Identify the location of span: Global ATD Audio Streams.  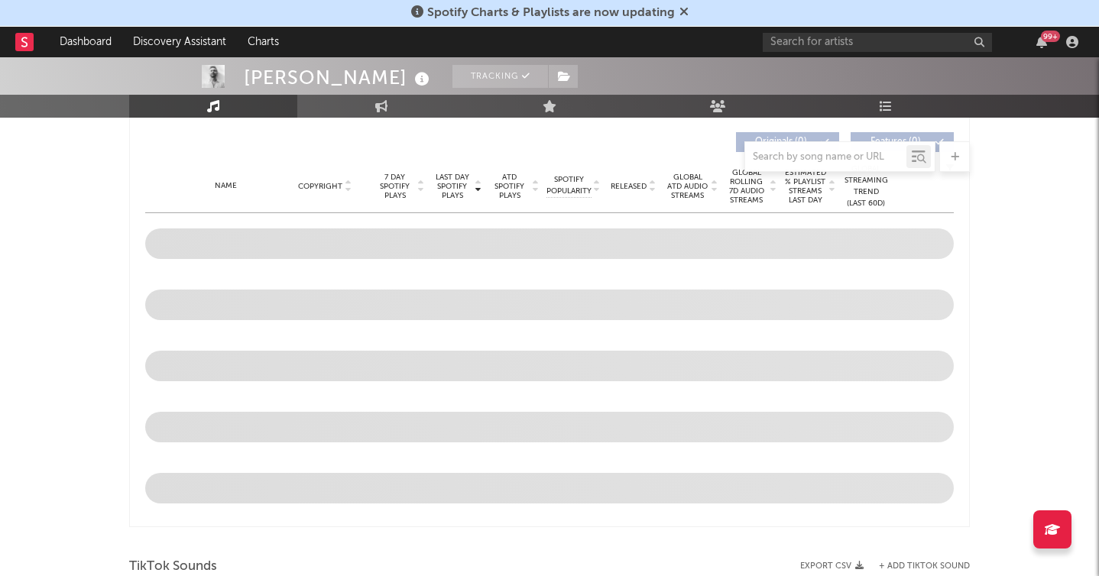
(687, 186).